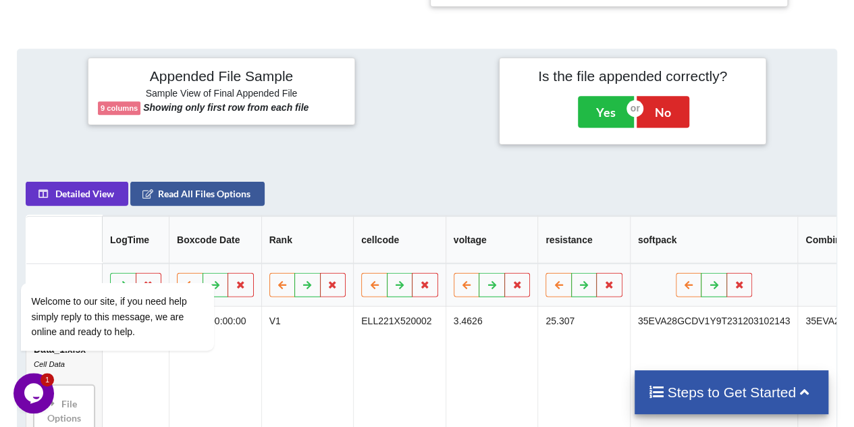 The width and height of the screenshot is (854, 427). Describe the element at coordinates (122, 156) in the screenshot. I see `div: Welcome to our site, if you need help simply reply to this message, we are online and ready to help.` at that location.